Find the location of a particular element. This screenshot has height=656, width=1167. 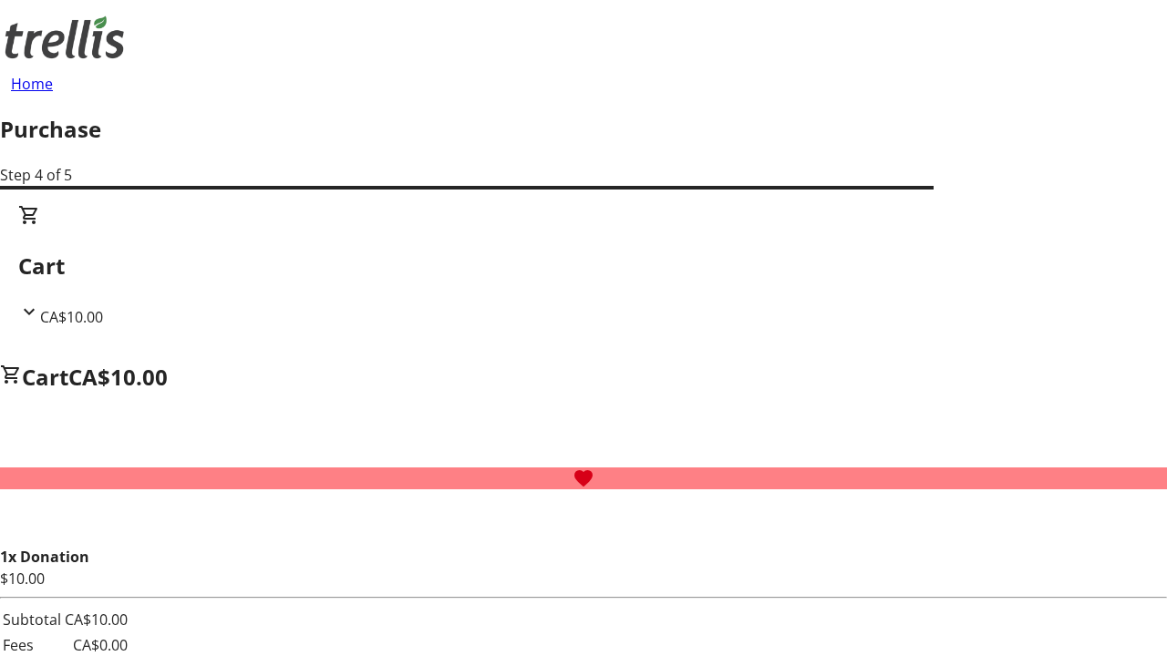

span: Cart is located at coordinates (45, 376).